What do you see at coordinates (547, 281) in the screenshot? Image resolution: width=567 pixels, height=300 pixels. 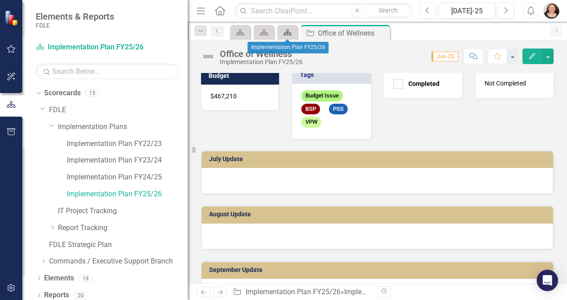 I see `div: Open Intercom Messenger` at bounding box center [547, 281].